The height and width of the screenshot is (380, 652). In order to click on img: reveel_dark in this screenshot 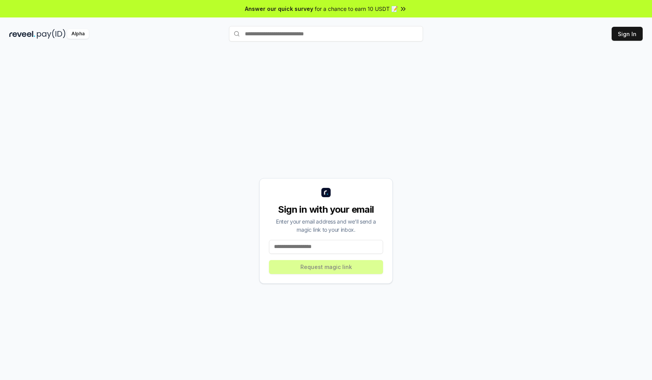, I will do `click(22, 34)`.